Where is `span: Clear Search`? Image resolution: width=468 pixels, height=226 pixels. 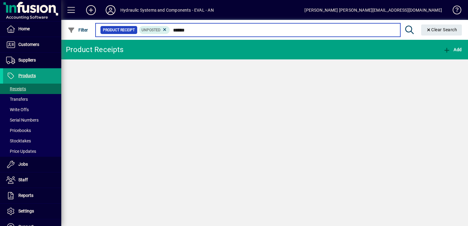 span: Clear Search is located at coordinates (442, 30).